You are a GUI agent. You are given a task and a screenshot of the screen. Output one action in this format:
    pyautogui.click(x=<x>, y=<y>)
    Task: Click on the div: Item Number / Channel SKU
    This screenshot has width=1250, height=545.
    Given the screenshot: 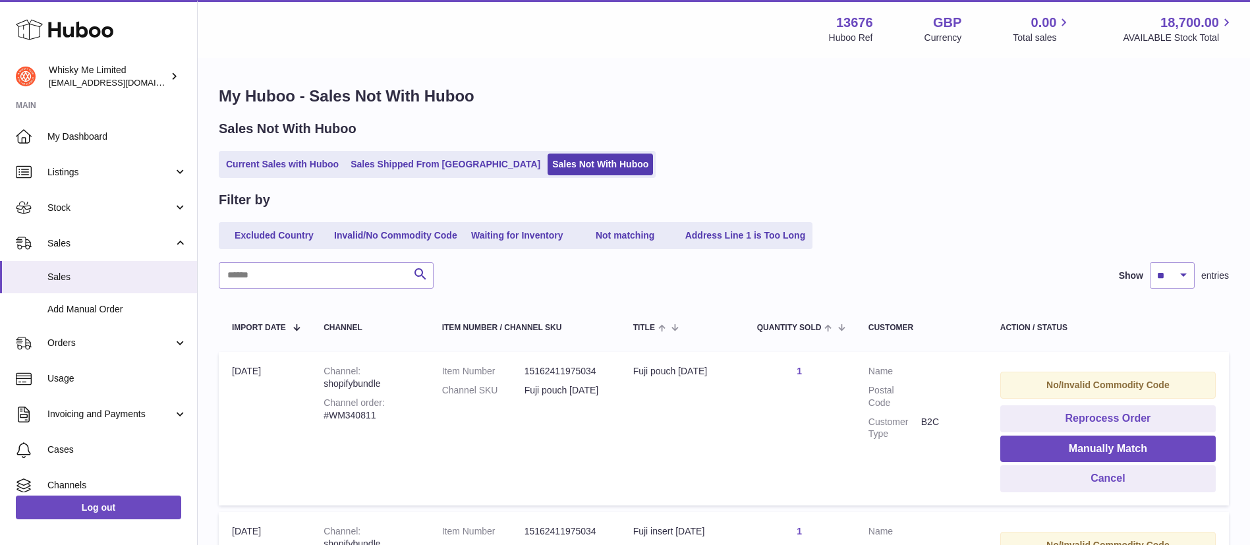 What is the action you would take?
    pyautogui.click(x=525, y=328)
    